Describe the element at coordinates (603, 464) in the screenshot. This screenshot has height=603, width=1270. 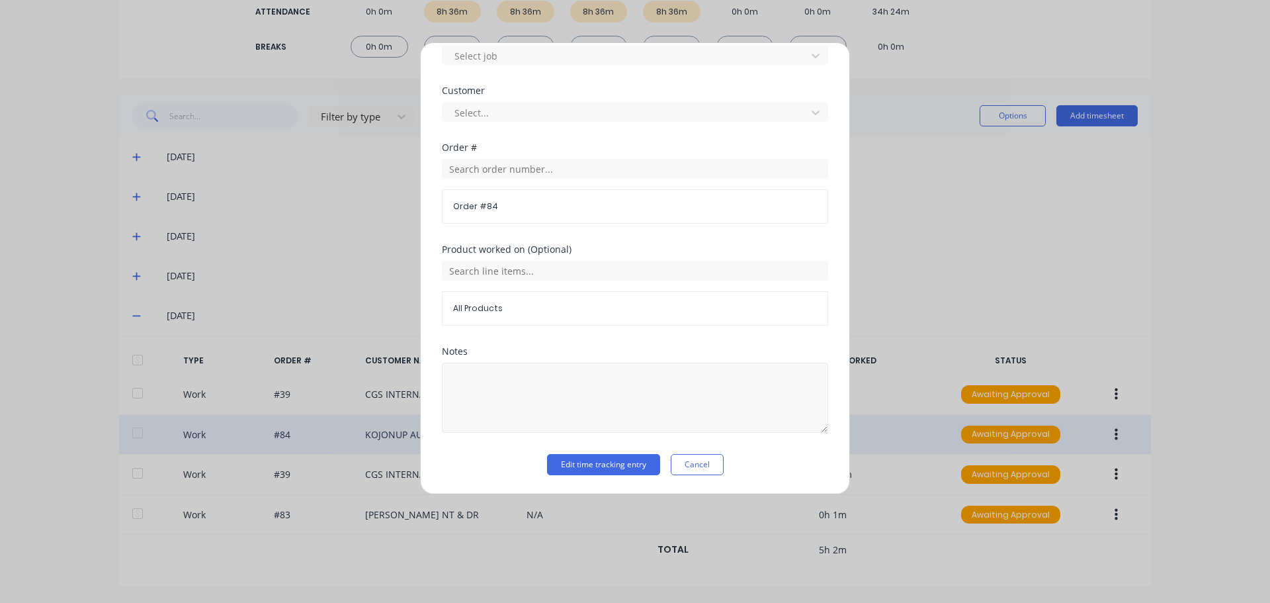
I see `button: Edit time tracking entry` at that location.